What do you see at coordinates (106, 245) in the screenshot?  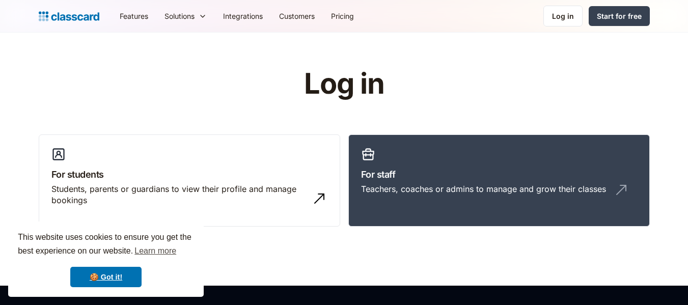 I see `span: This website uses cookies to ensure you get the best experience on our website.` at bounding box center [106, 245].